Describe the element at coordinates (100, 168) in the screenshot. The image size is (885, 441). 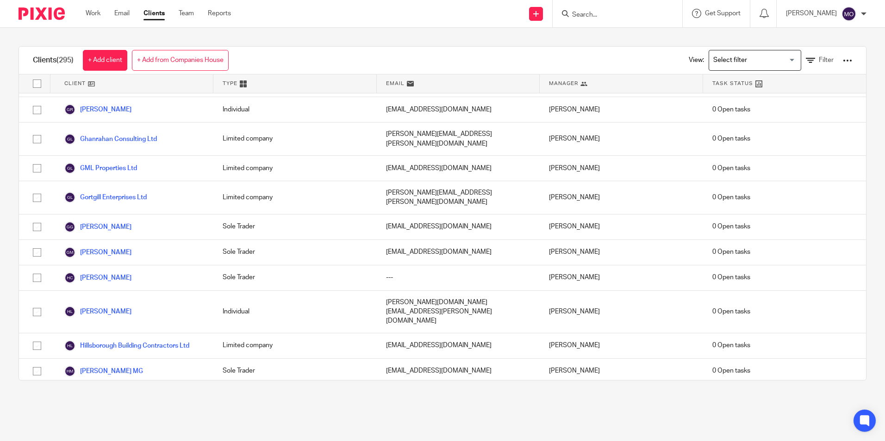
I see `a: GML Properties Ltd` at that location.